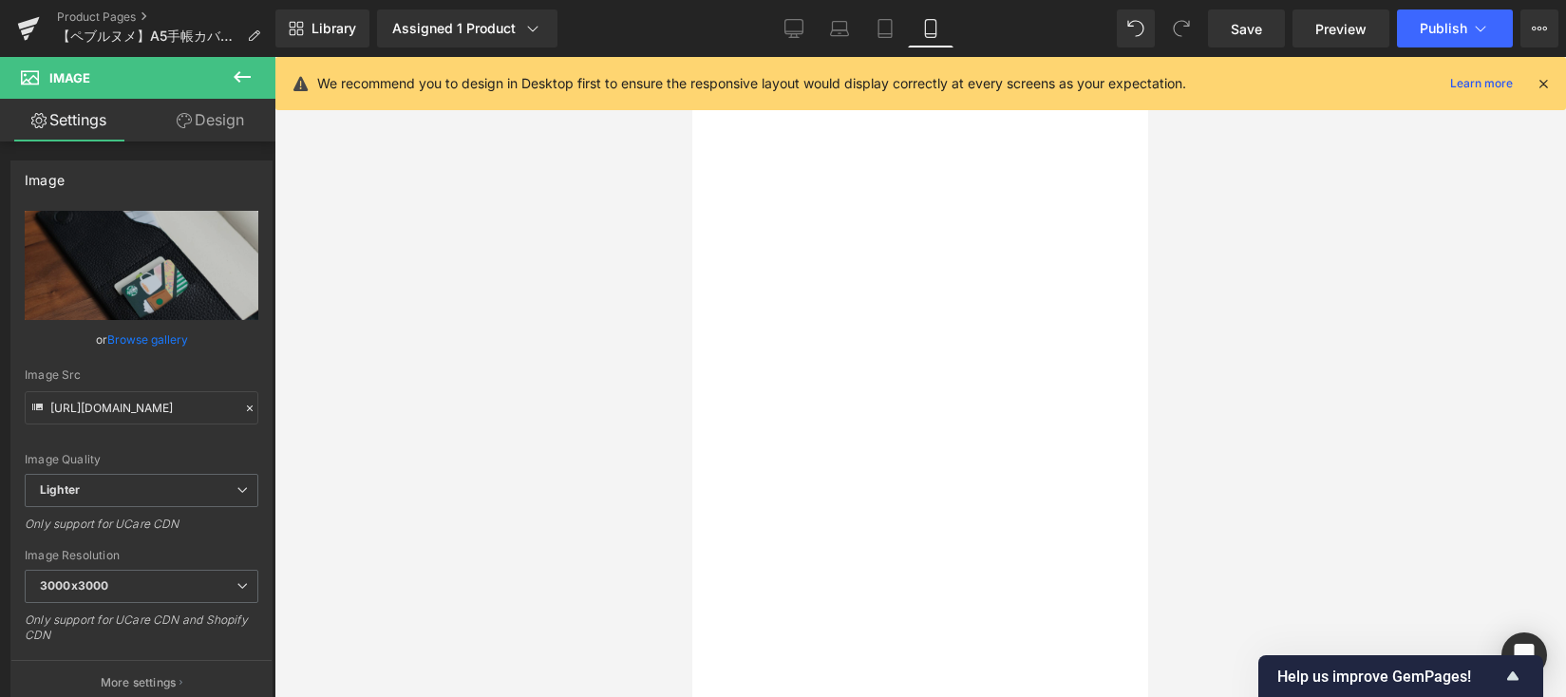  What do you see at coordinates (931, 28) in the screenshot?
I see `a: Mobile` at bounding box center [931, 28].